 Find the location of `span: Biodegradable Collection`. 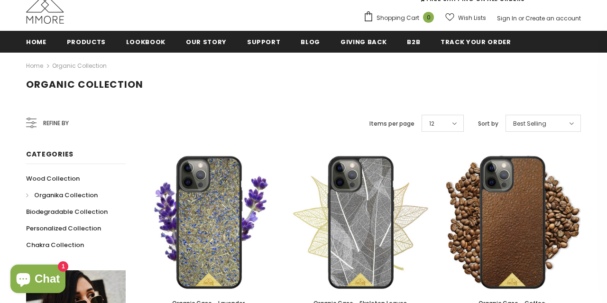

span: Biodegradable Collection is located at coordinates (67, 212).